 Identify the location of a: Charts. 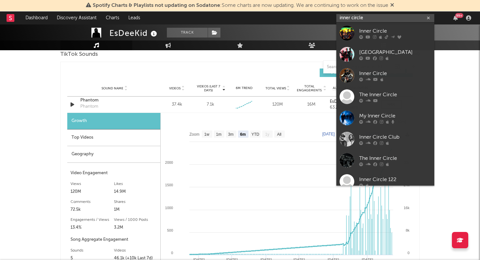
(112, 18).